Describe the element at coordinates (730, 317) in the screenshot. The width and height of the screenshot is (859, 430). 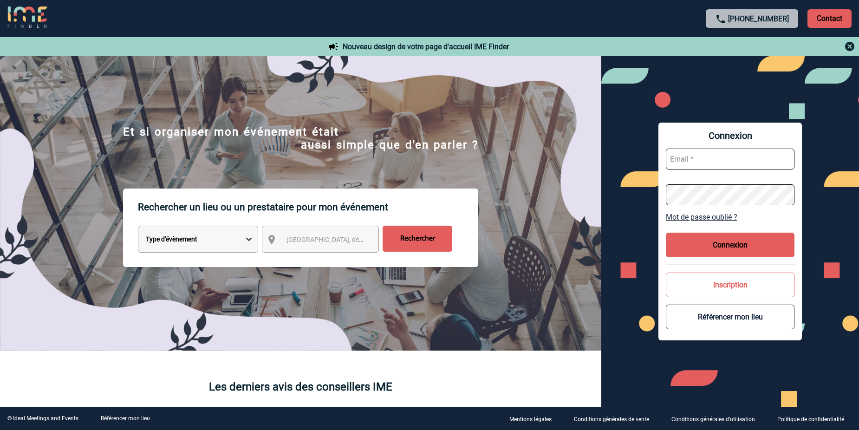
I see `button: Référencer mon lieu` at that location.